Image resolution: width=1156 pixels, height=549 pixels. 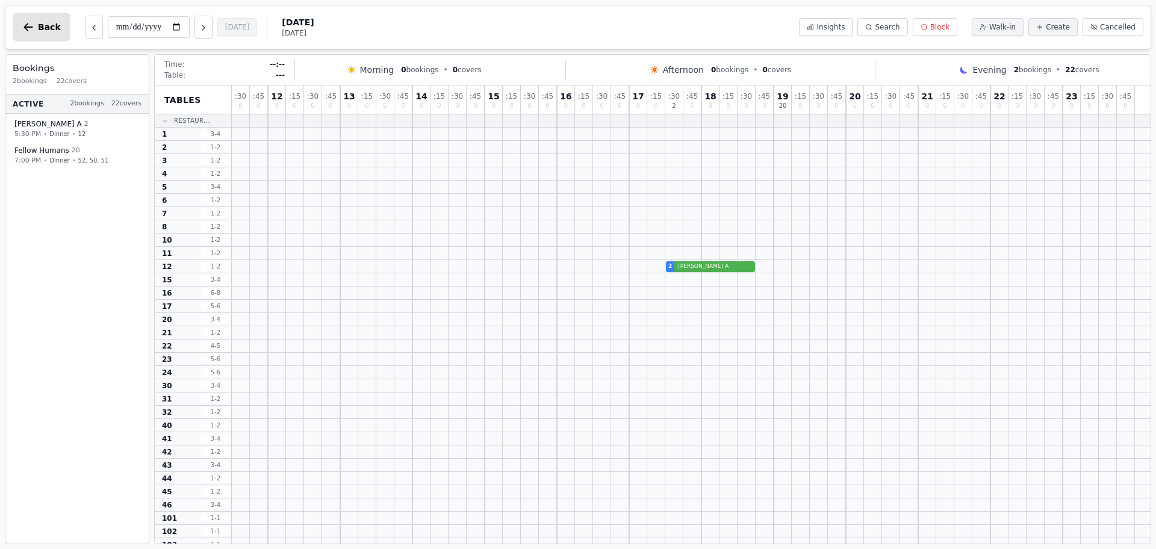 What do you see at coordinates (192, 120) in the screenshot?
I see `span: Restaur...` at bounding box center [192, 120].